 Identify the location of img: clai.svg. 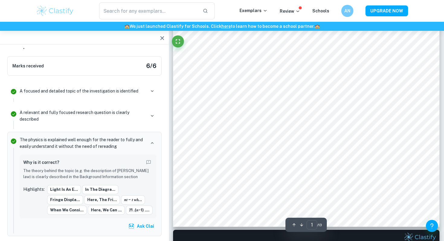
(131, 226).